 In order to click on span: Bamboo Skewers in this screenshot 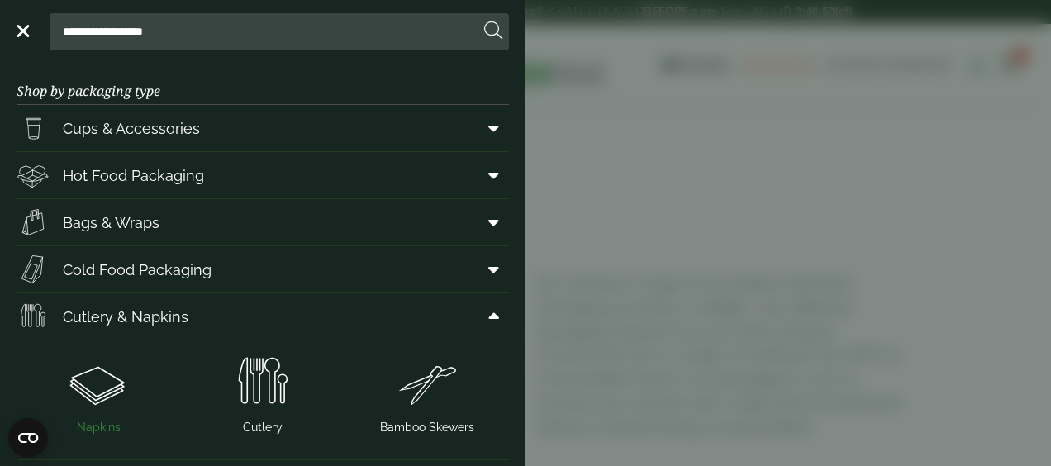, I will do `click(427, 427)`.